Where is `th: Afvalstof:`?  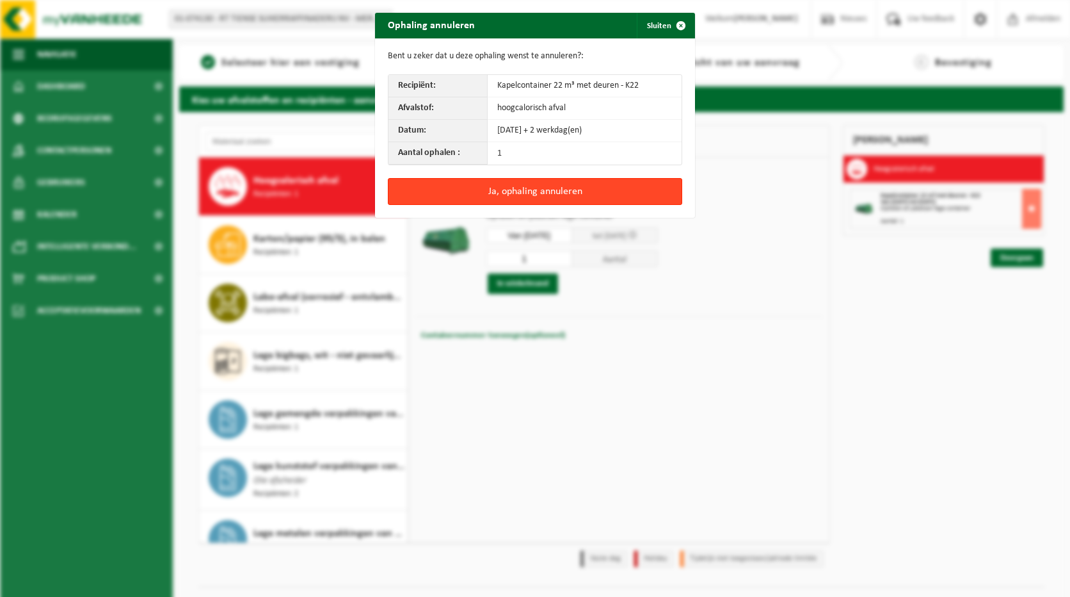
th: Afvalstof: is located at coordinates (438, 108).